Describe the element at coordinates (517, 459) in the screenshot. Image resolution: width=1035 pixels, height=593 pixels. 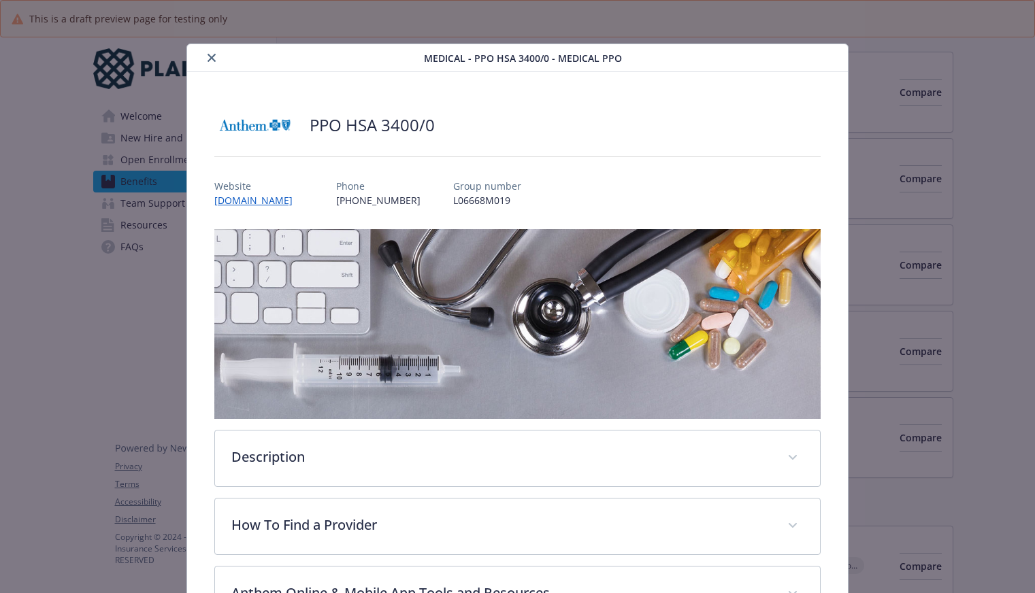
I see `div: Description` at that location.